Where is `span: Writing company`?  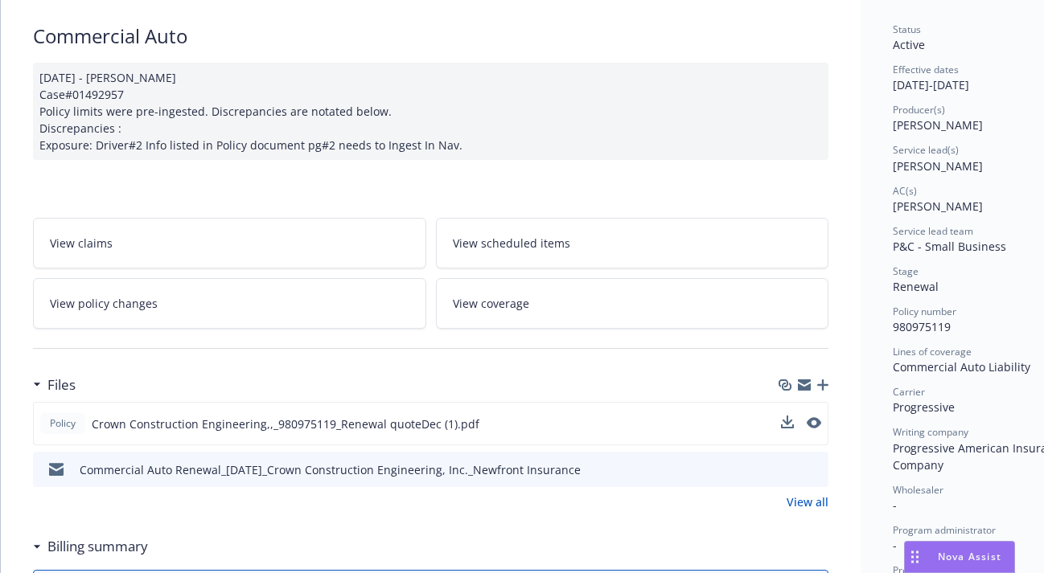 span: Writing company is located at coordinates (930, 432).